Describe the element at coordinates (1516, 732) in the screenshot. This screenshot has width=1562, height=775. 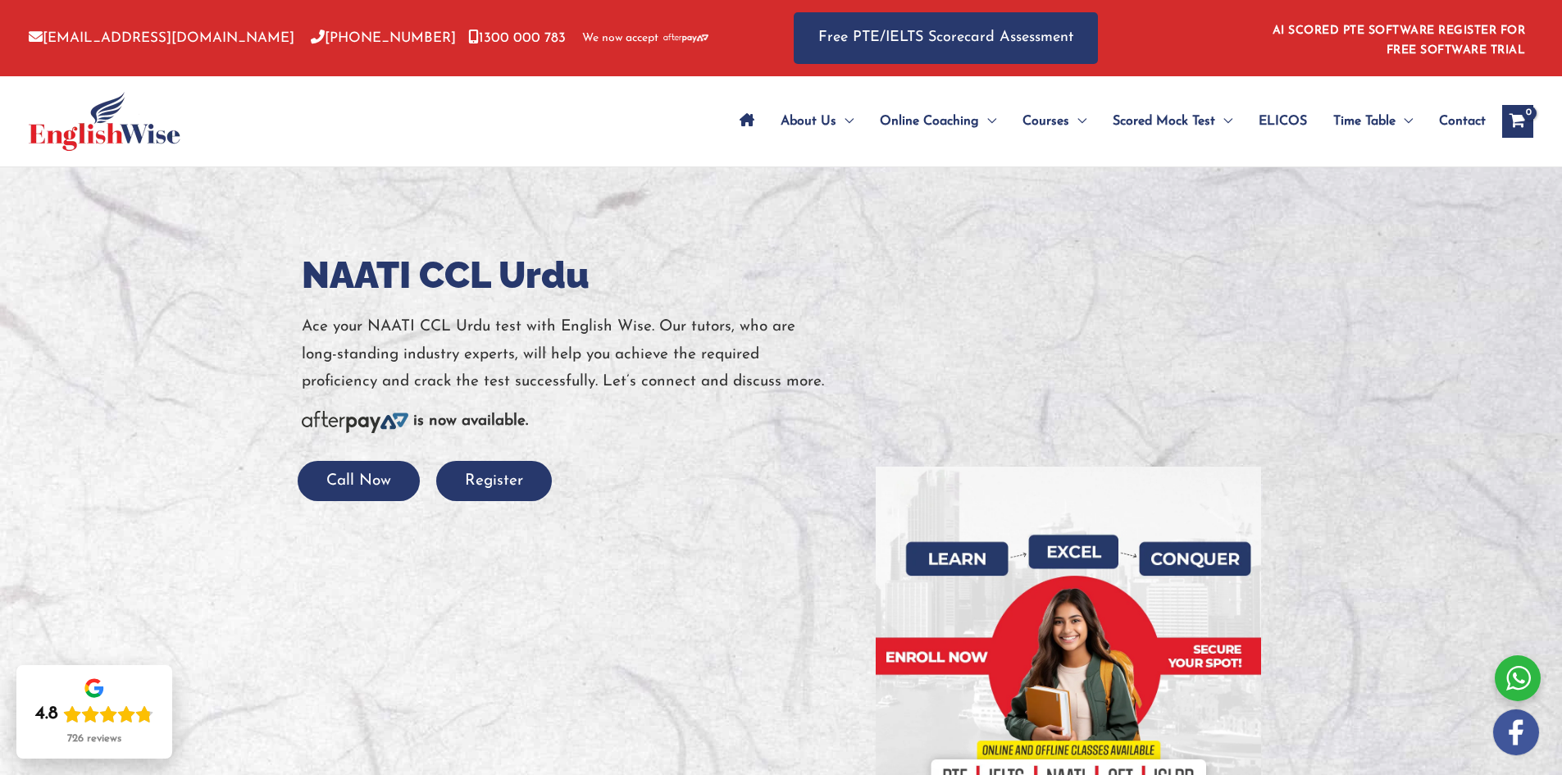
I see `img: white-facebook.png` at that location.